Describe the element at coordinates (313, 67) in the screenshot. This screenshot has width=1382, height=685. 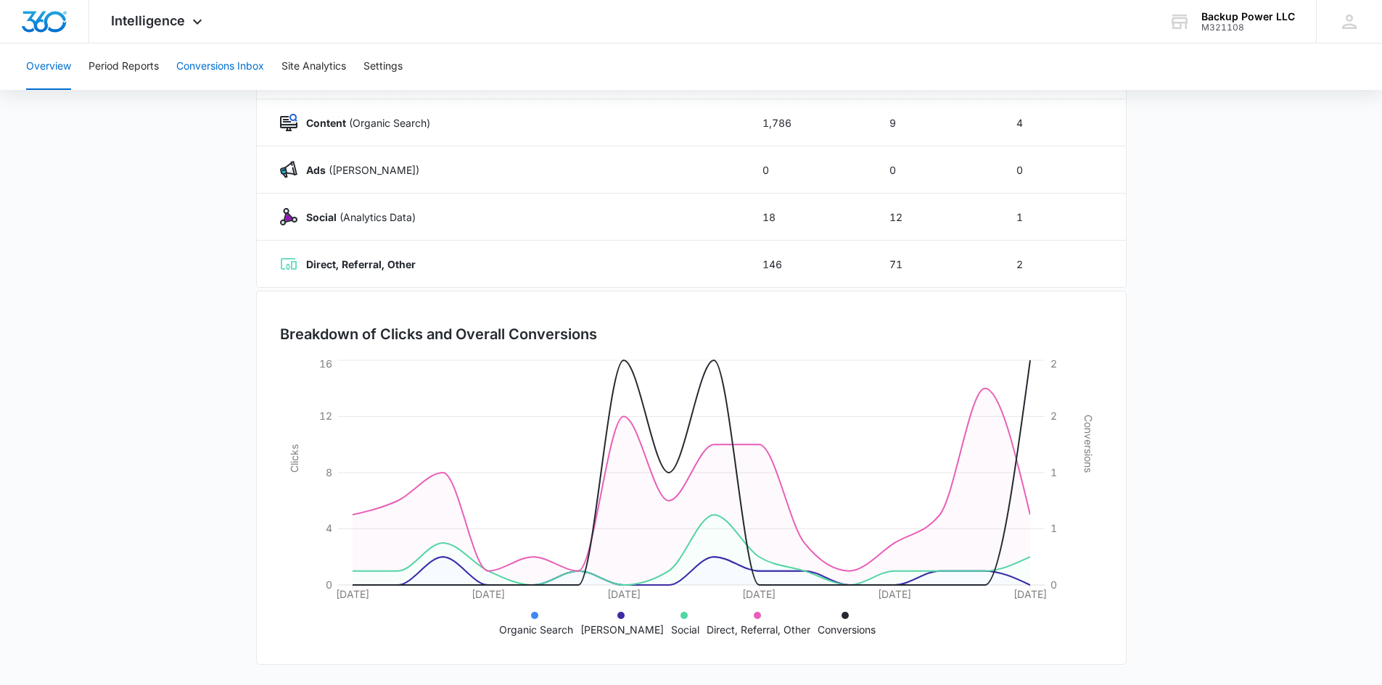
I see `button: Site Analytics` at that location.